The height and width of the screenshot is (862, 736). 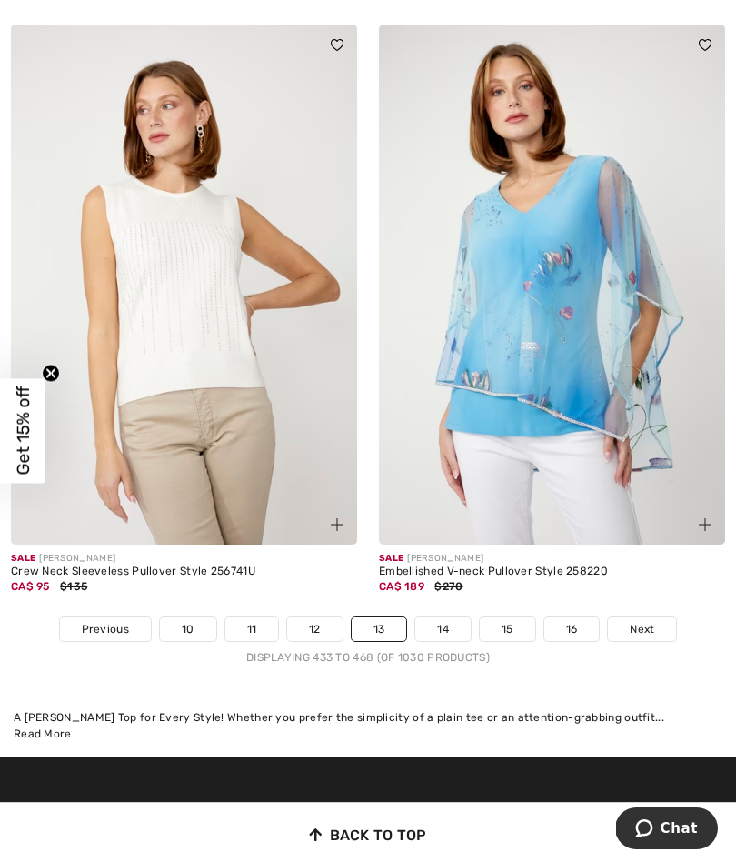 I want to click on div: Embellished V-neck Pullover Style 258220, so click(x=552, y=572).